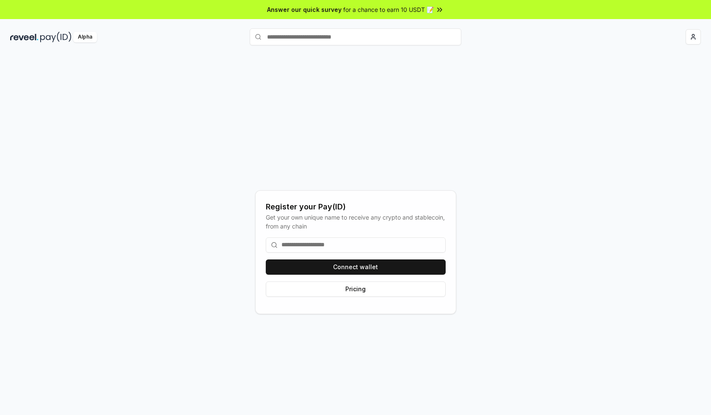  What do you see at coordinates (389, 9) in the screenshot?
I see `span: for a chance to earn 10 USDT 📝` at bounding box center [389, 9].